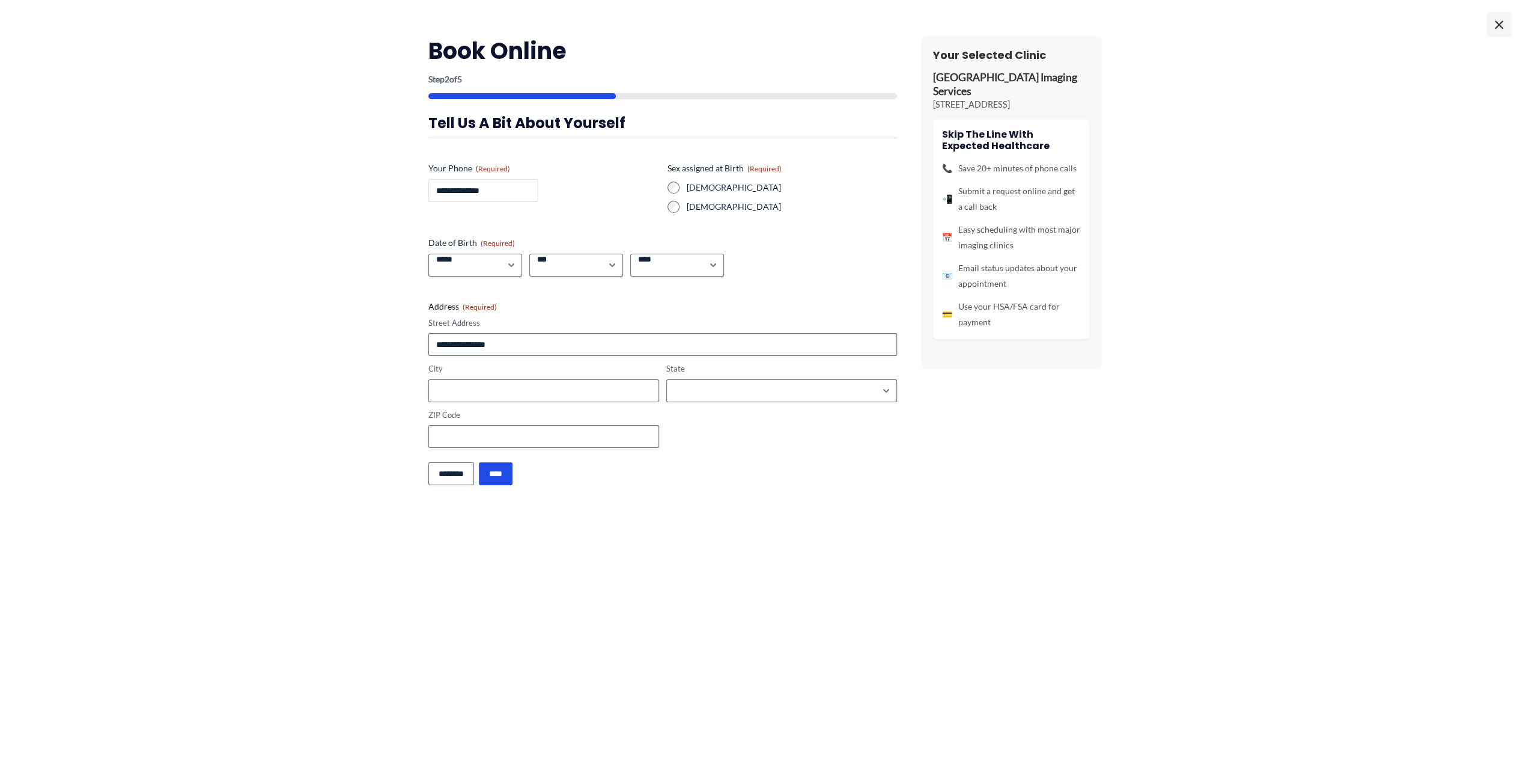 This screenshot has width=1529, height=769. What do you see at coordinates (663, 323) in the screenshot?
I see `label: Street Address` at bounding box center [663, 323].